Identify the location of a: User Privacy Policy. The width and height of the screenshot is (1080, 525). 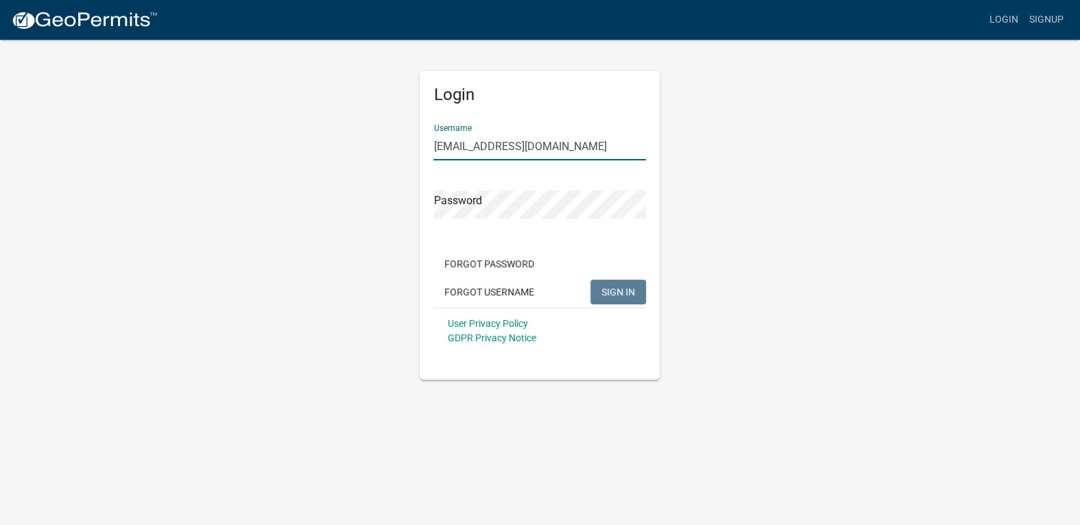
(487, 324).